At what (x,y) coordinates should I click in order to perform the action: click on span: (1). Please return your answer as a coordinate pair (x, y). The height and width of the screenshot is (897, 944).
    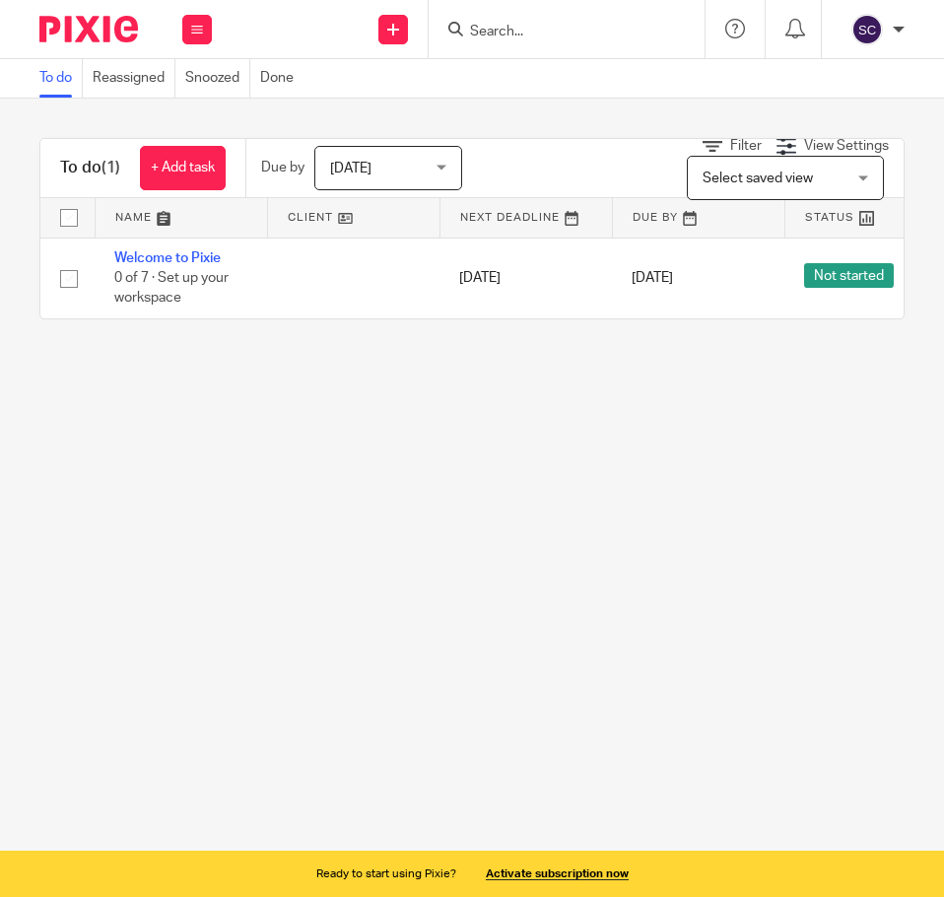
    Looking at the image, I should click on (110, 168).